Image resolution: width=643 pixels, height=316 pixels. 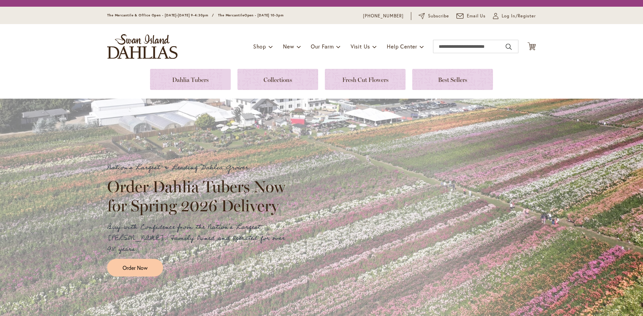 What do you see at coordinates (434, 16) in the screenshot?
I see `a: Subscribe` at bounding box center [434, 16].